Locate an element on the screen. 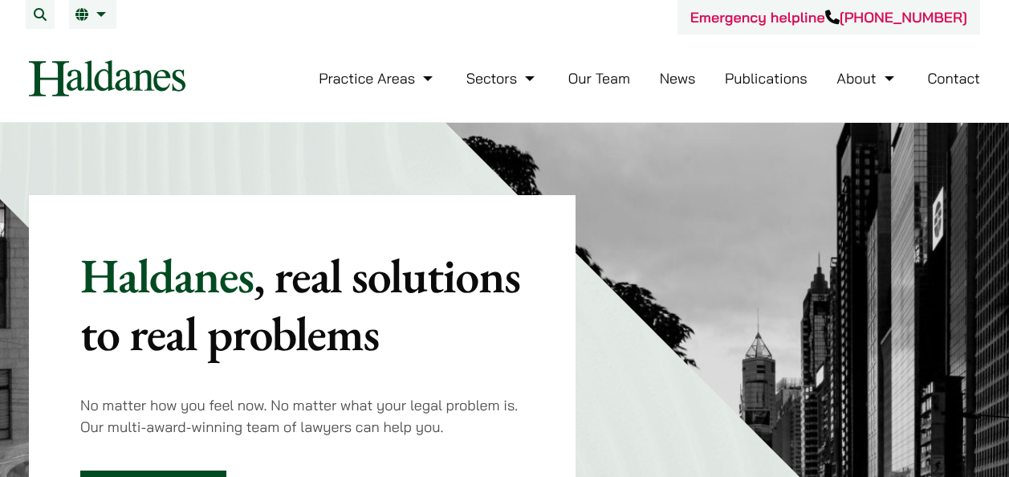  a: Our Team is located at coordinates (599, 78).